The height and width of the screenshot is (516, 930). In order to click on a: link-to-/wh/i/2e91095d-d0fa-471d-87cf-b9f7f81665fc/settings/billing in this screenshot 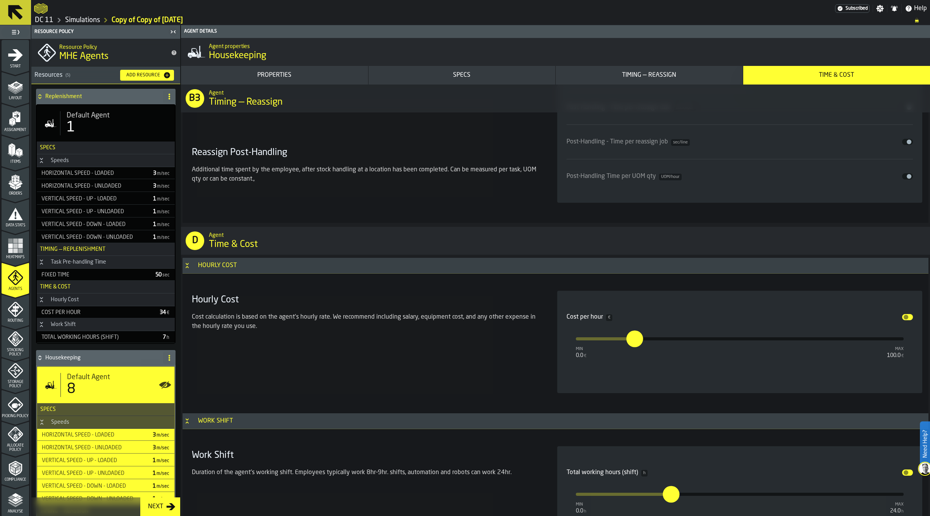, I will do `click(853, 9)`.